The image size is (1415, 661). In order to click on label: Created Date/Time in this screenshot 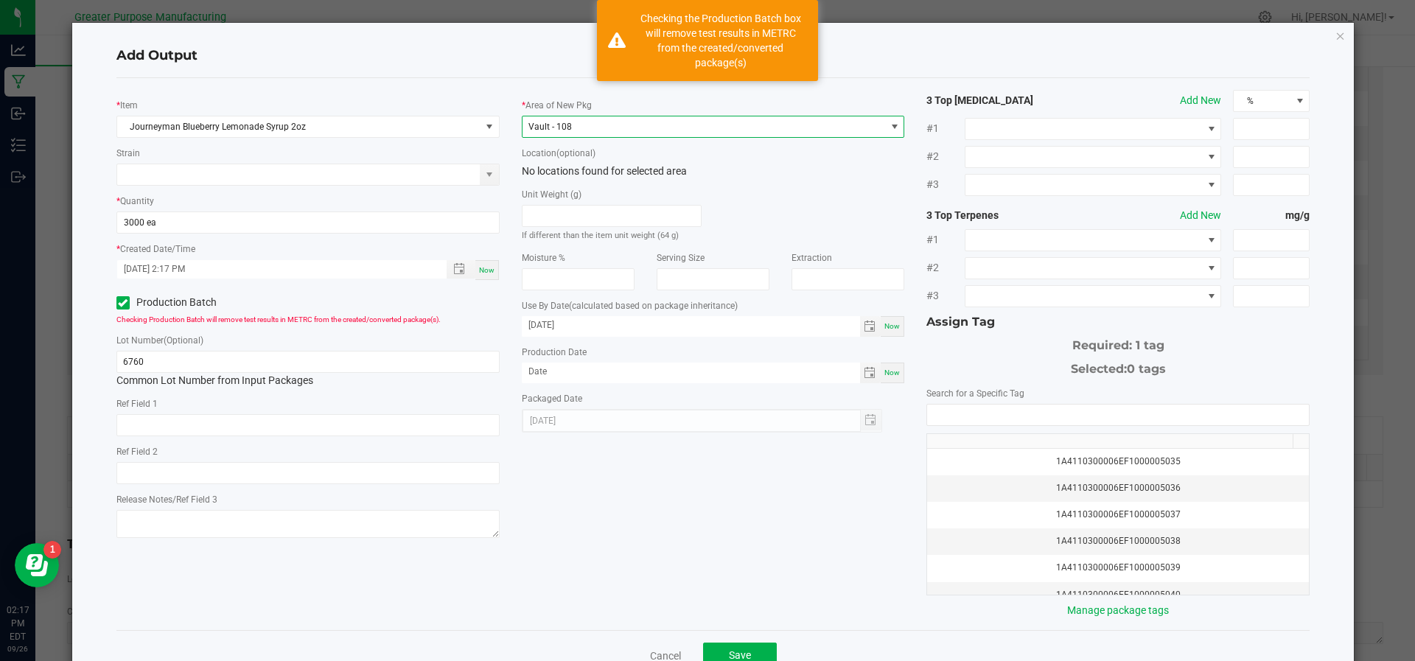, I will do `click(158, 249)`.